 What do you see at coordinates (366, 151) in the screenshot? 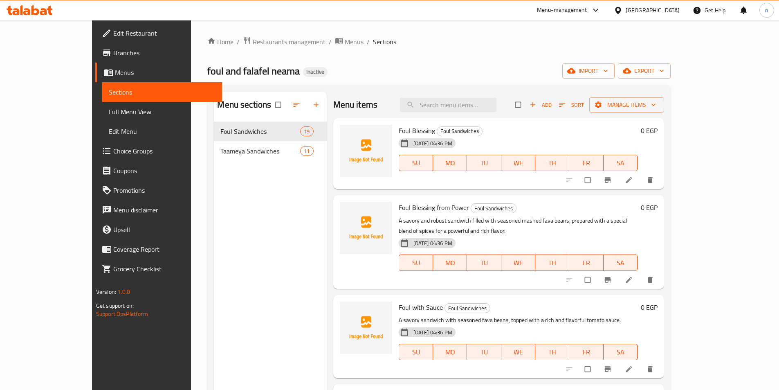
I see `img: Foul Blessing` at bounding box center [366, 151].